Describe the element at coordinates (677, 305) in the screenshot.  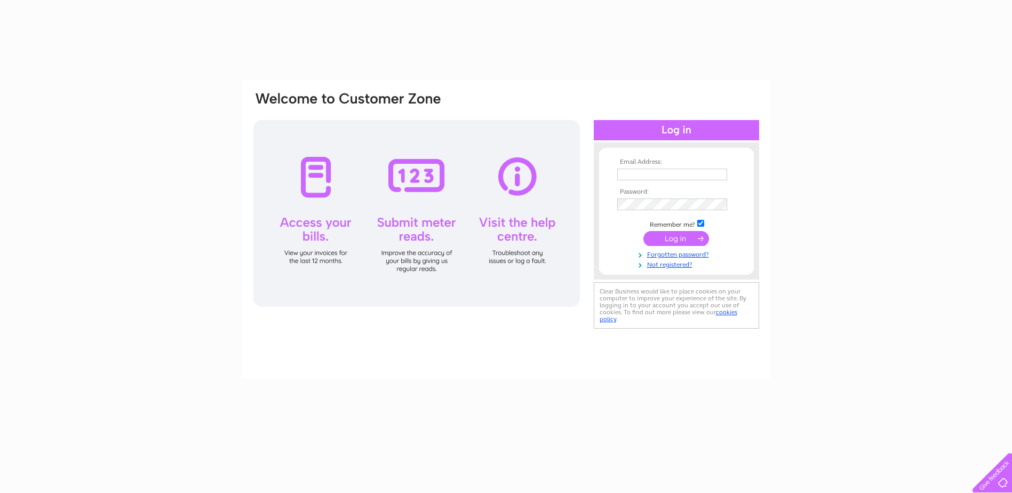
I see `div: Clear Business would like to place cookies on your computer to improve your experience of the sit...` at that location.